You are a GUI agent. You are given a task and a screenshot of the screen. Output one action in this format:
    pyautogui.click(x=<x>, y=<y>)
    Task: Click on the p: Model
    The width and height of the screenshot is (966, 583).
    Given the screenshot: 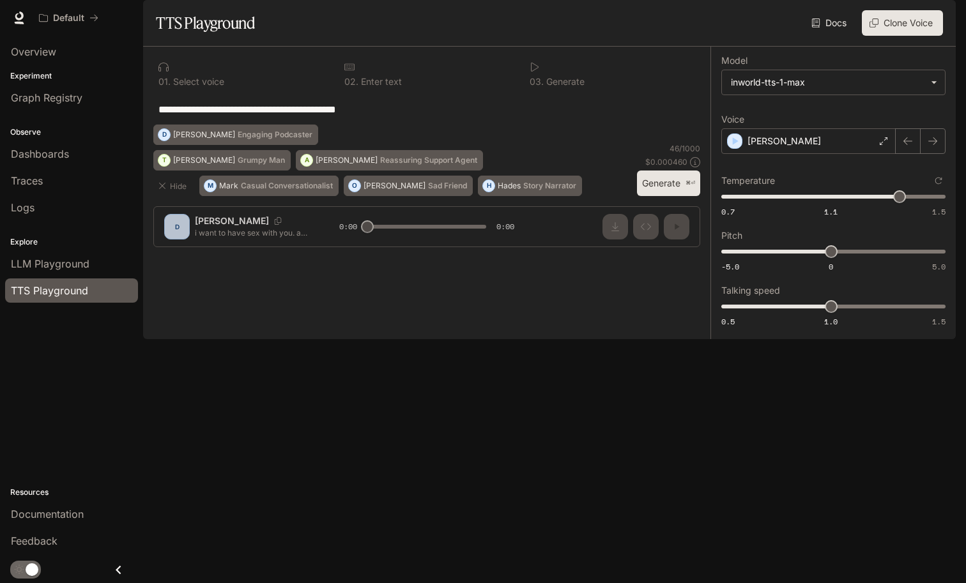 What is the action you would take?
    pyautogui.click(x=734, y=61)
    